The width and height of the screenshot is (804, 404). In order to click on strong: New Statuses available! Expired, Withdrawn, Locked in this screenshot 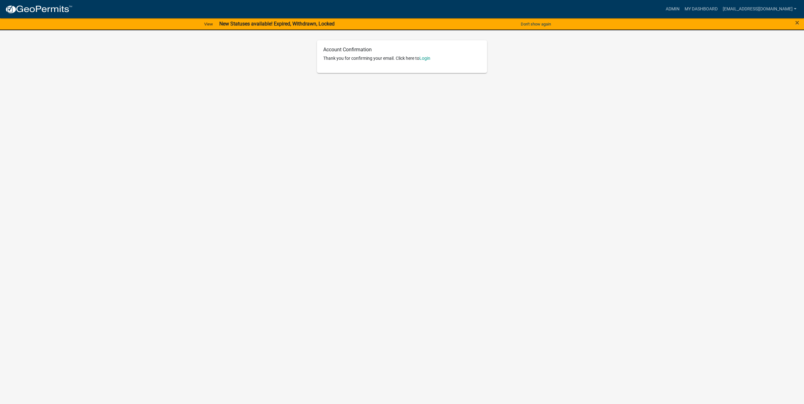, I will do `click(277, 24)`.